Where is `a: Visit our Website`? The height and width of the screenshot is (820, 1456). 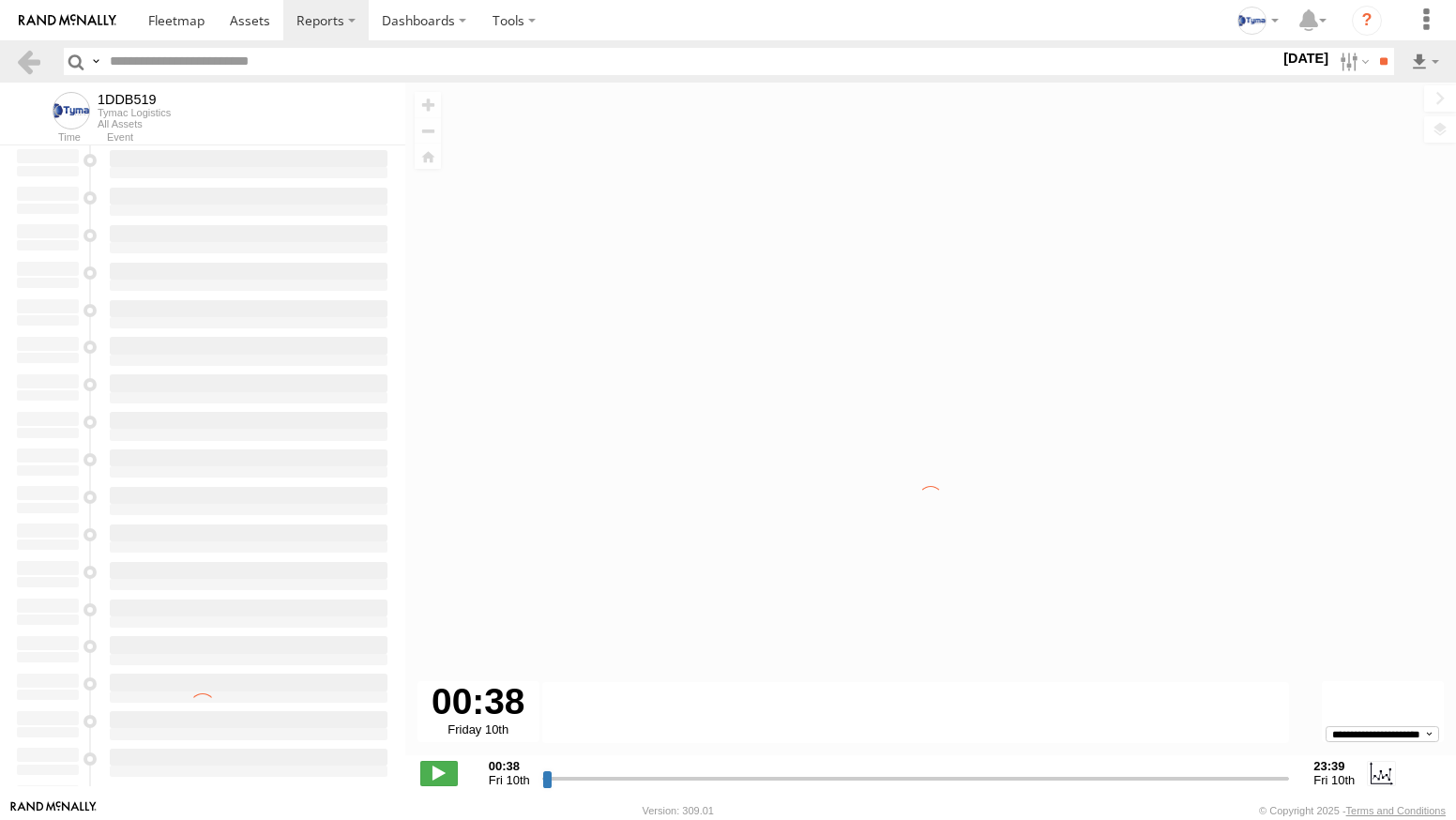
a: Visit our Website is located at coordinates (53, 811).